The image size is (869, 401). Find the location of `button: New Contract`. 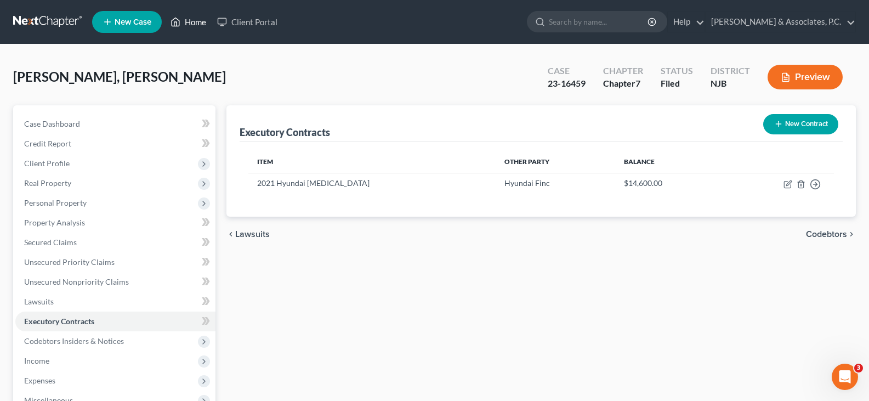

button: New Contract is located at coordinates (800, 124).